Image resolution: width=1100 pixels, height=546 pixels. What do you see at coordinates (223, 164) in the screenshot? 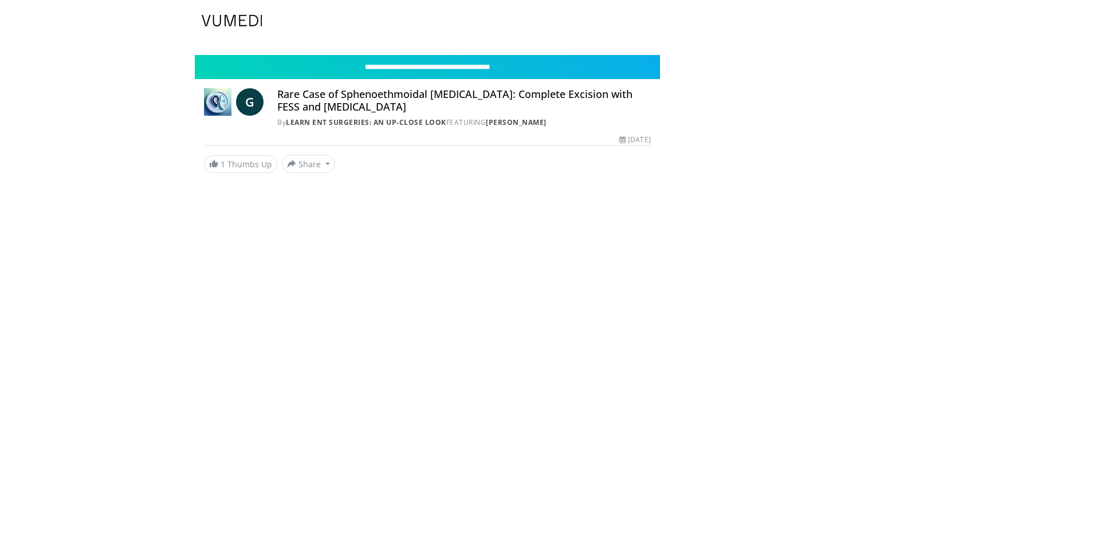
I see `span: 1` at bounding box center [223, 164].